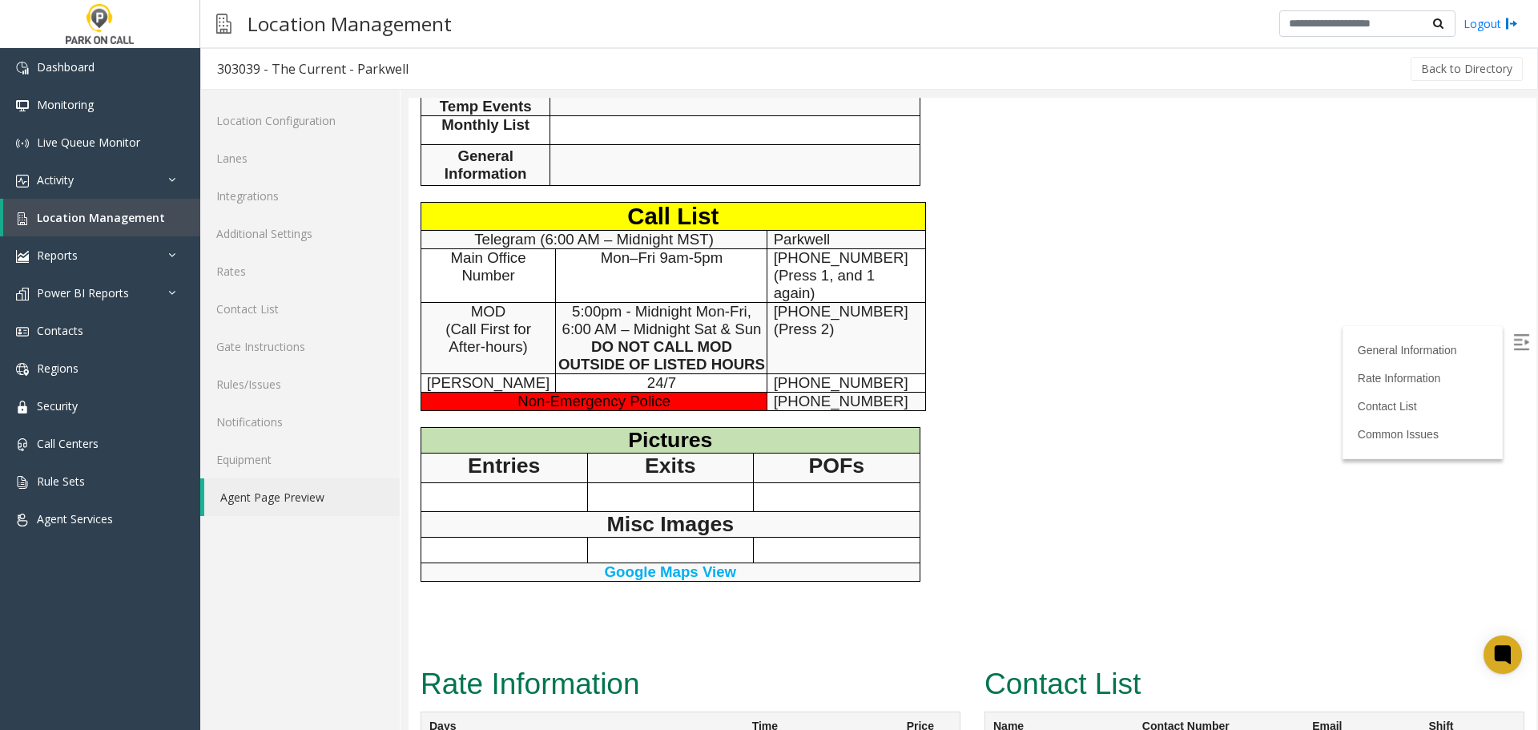  I want to click on img: pageIcon, so click(223, 23).